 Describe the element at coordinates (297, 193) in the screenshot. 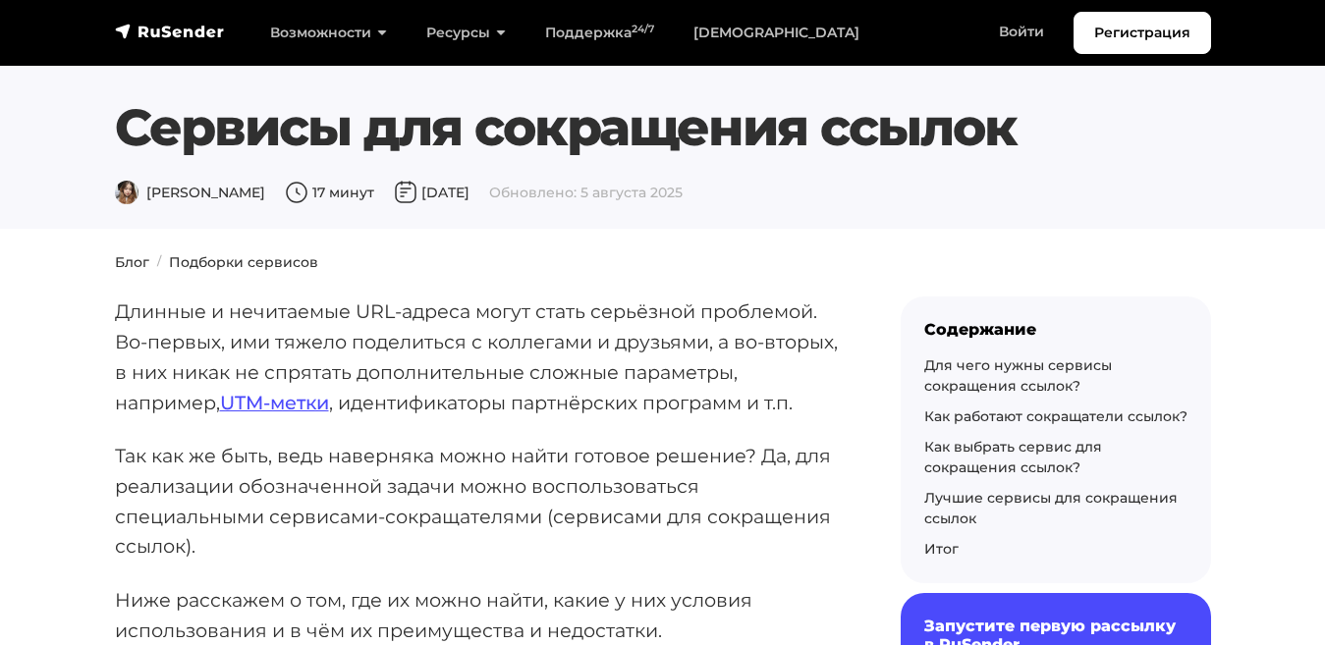

I see `img: Время чтения` at that location.